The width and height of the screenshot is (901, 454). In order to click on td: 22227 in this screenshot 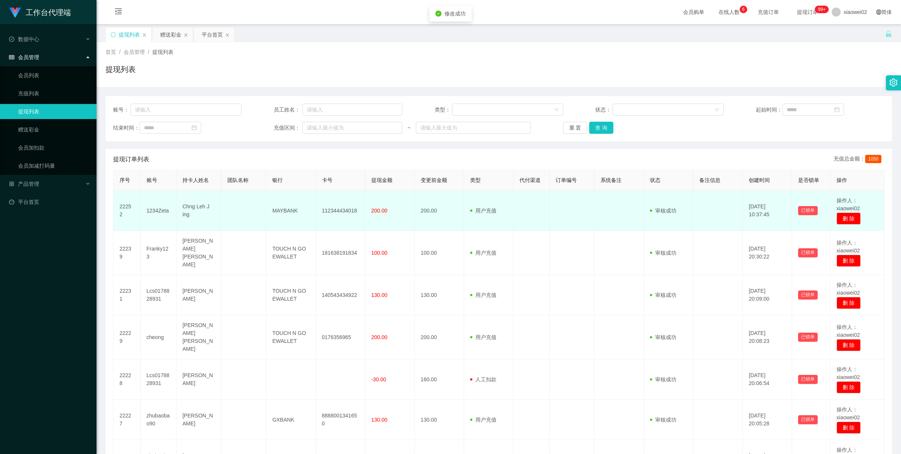, I will do `click(127, 420)`.